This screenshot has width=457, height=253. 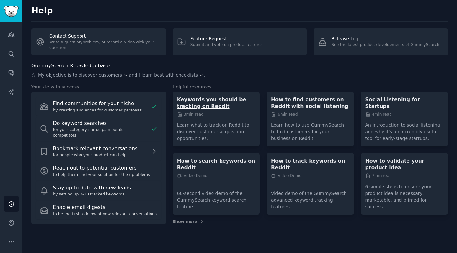 I want to click on div: for people who your product can help, so click(x=101, y=155).